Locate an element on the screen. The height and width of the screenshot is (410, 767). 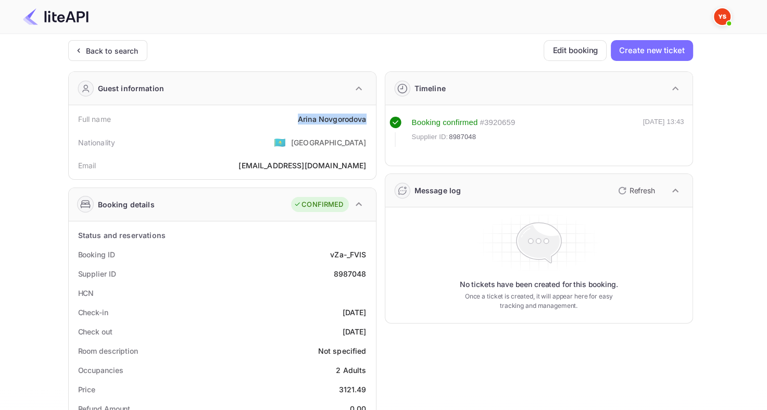
div: Message log is located at coordinates (438, 190).